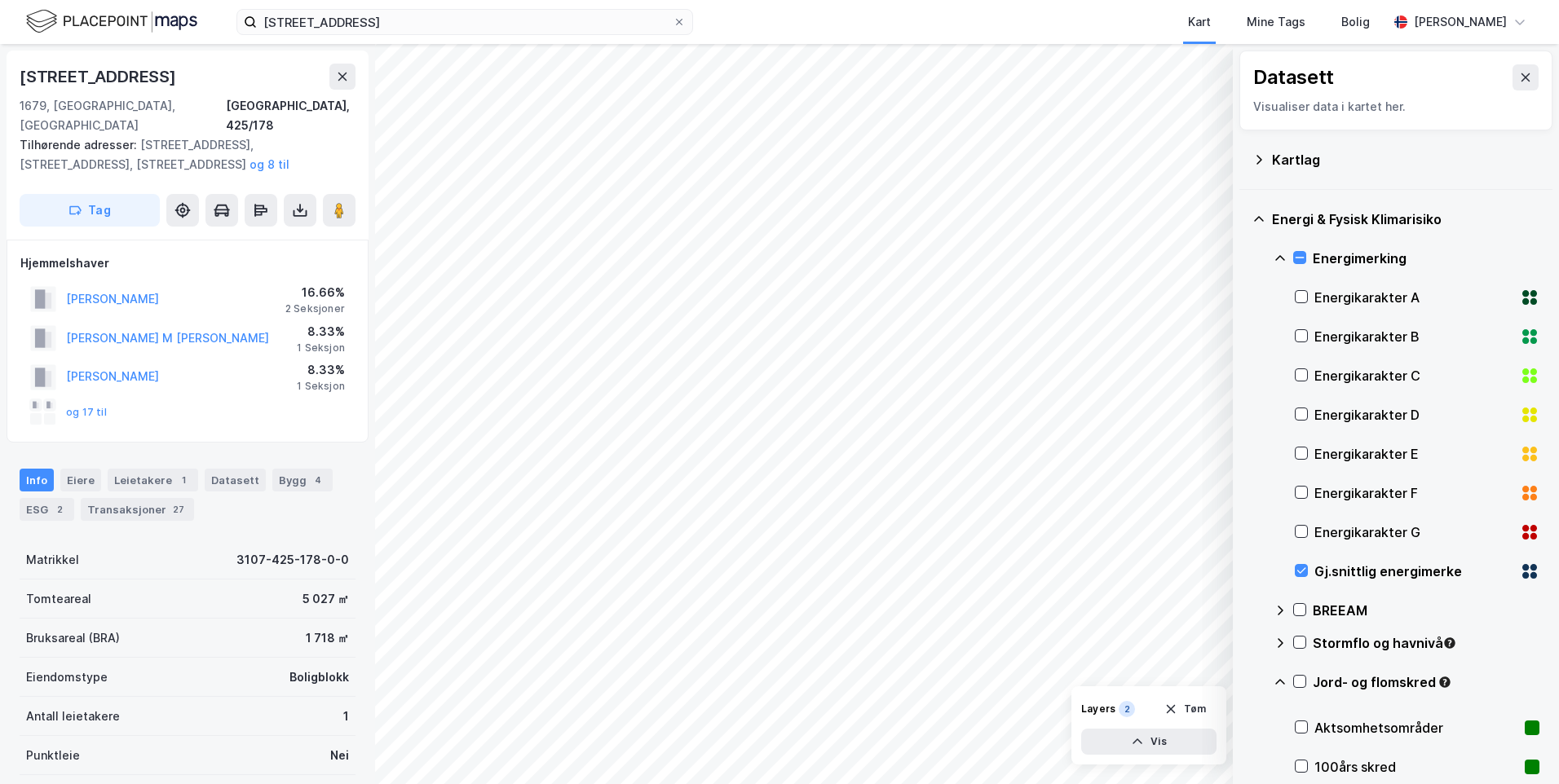  Describe the element at coordinates (1277, 22) in the screenshot. I see `div: Mine Tags` at that location.